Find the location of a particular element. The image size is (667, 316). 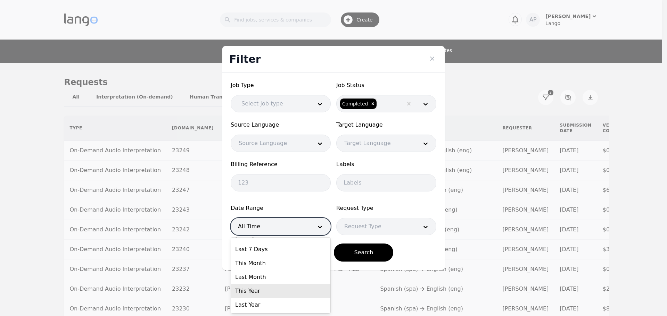

span: Request Type is located at coordinates (386, 208).